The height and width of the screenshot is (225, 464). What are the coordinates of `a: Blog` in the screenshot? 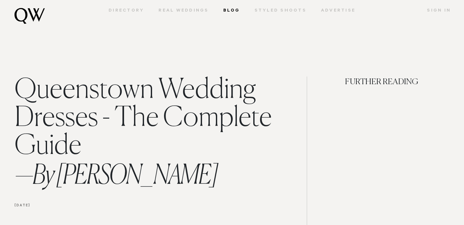 It's located at (231, 11).